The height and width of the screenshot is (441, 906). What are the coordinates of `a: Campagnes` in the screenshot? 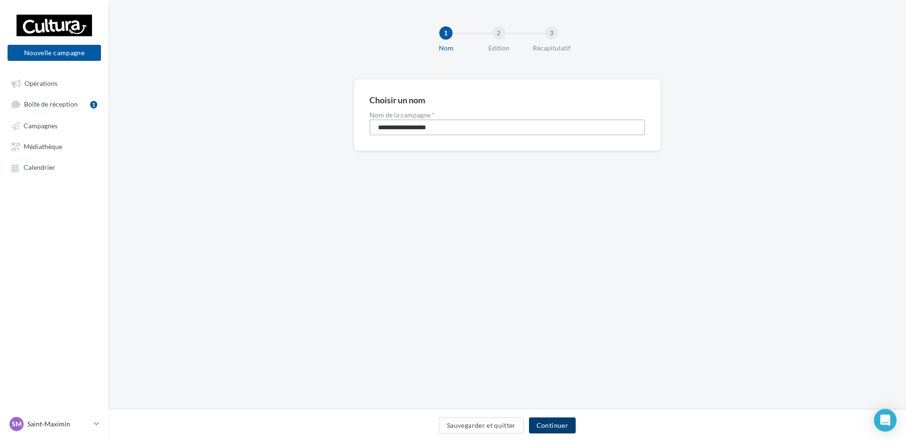 It's located at (54, 125).